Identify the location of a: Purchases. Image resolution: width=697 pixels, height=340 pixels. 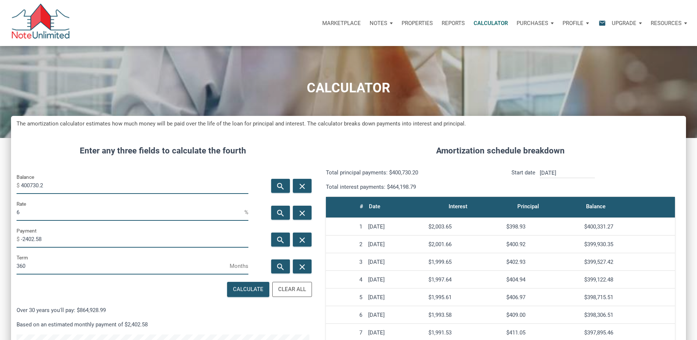
(535, 23).